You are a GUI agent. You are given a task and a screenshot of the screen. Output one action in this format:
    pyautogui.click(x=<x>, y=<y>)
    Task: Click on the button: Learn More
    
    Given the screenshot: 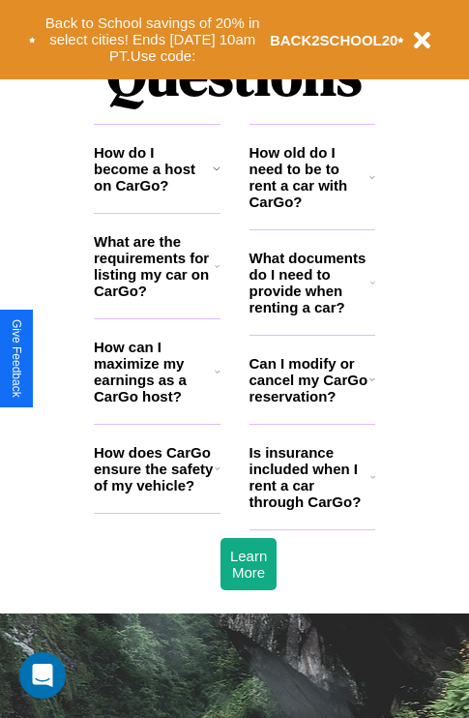 What is the action you would take?
    pyautogui.click(x=249, y=564)
    